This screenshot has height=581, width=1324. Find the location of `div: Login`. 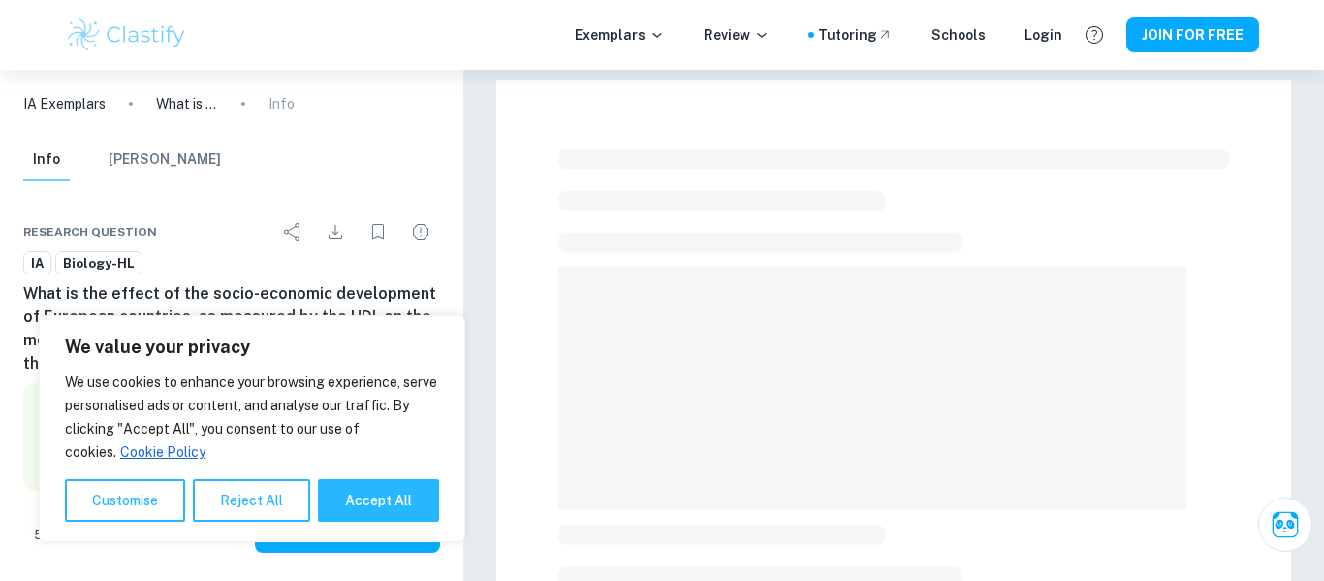

div: Login is located at coordinates (1043, 35).